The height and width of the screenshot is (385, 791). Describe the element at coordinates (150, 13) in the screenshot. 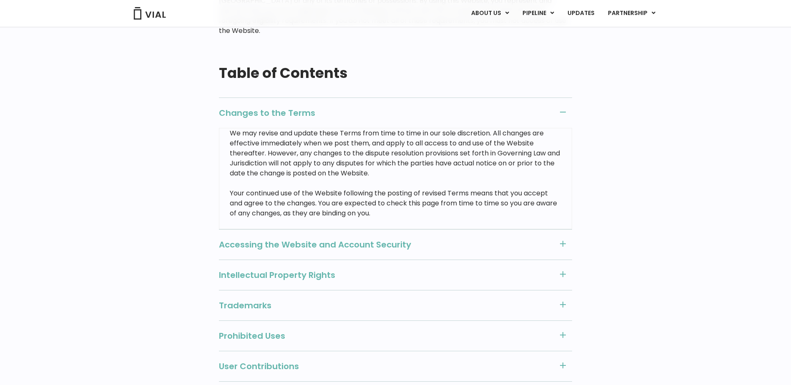

I see `img: Vial Logo` at that location.